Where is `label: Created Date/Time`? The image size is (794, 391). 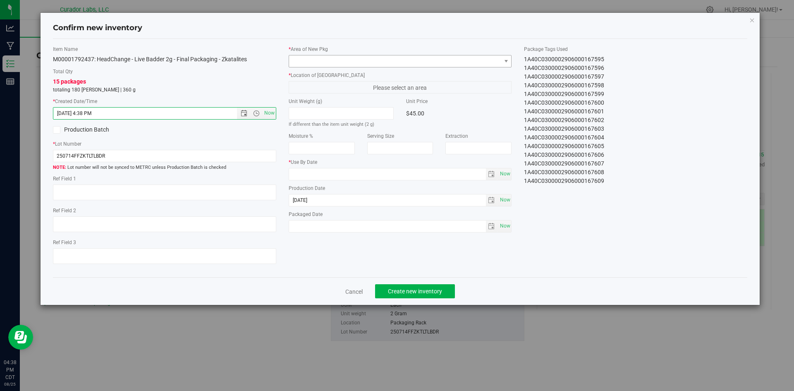
label: Created Date/Time is located at coordinates (165, 101).